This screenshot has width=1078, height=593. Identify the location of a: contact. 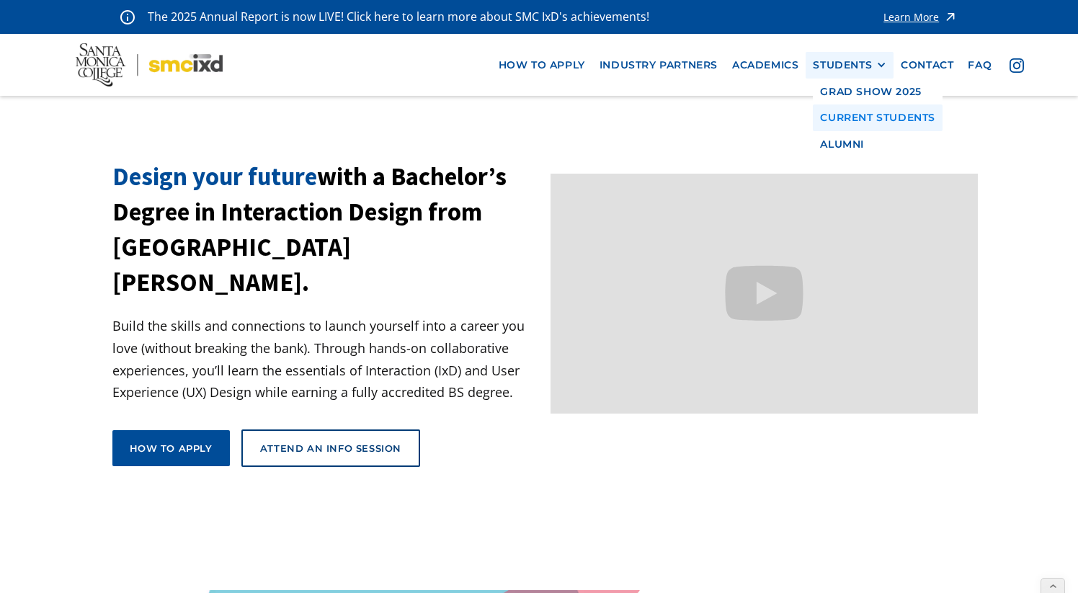
(927, 65).